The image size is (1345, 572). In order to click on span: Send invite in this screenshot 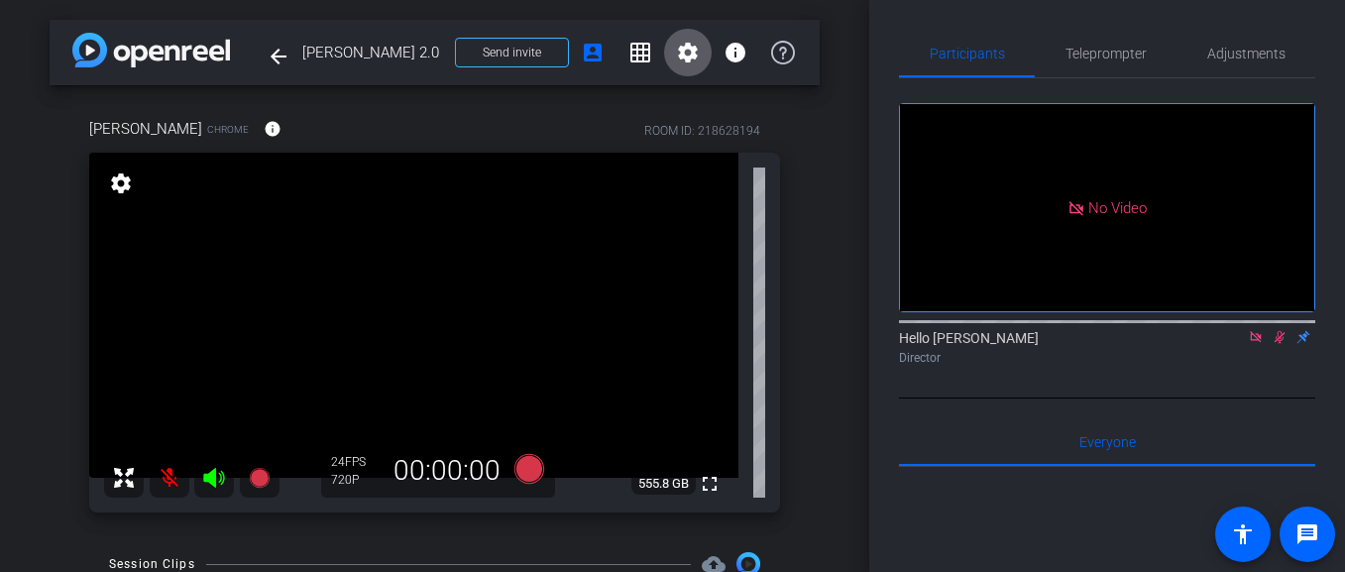, I will do `click(511, 53)`.